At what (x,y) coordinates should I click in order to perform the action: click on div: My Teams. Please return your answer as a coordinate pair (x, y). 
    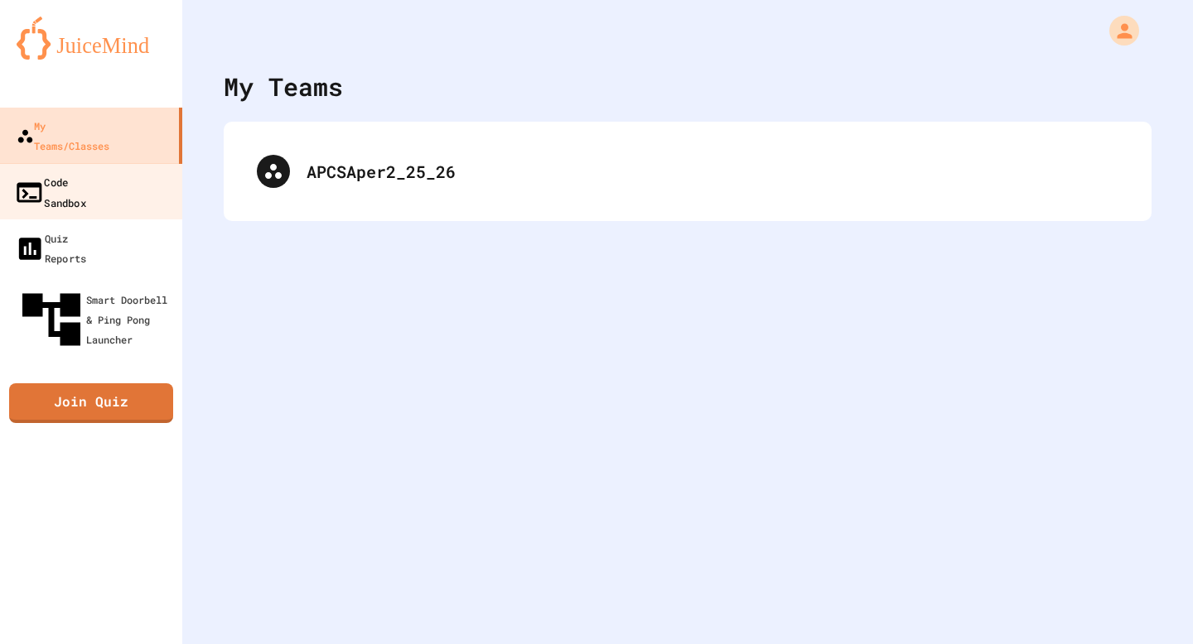
    Looking at the image, I should click on (283, 86).